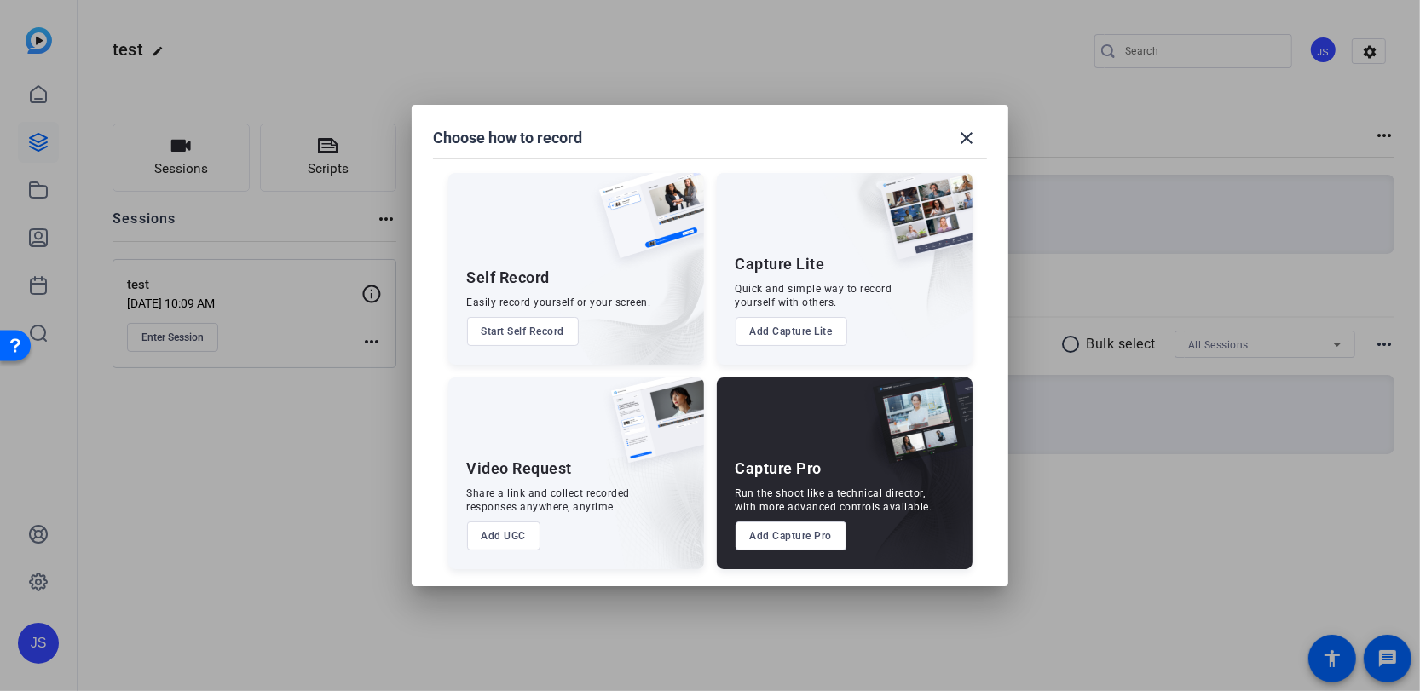  I want to click on div: Capture Lite, so click(780, 264).